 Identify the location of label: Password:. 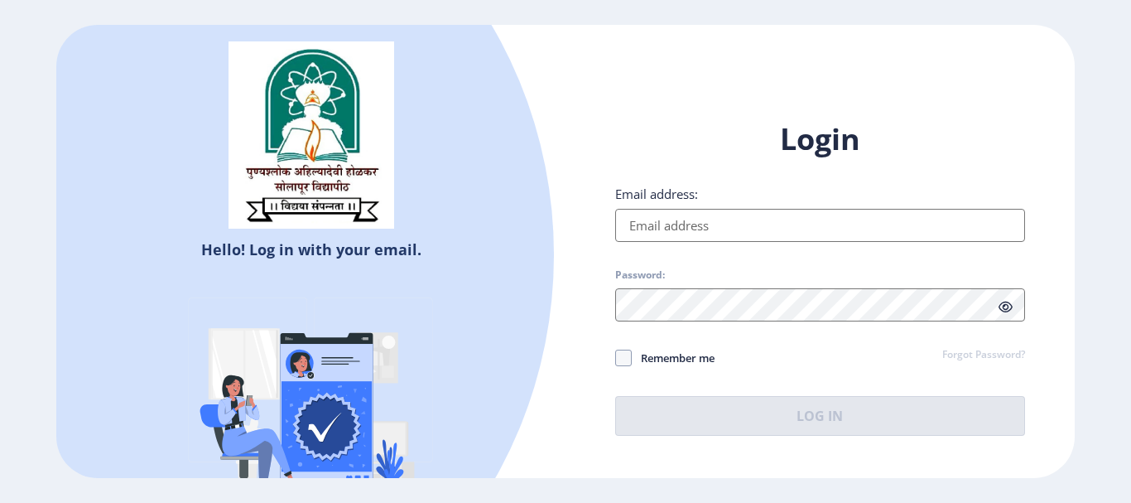
(640, 275).